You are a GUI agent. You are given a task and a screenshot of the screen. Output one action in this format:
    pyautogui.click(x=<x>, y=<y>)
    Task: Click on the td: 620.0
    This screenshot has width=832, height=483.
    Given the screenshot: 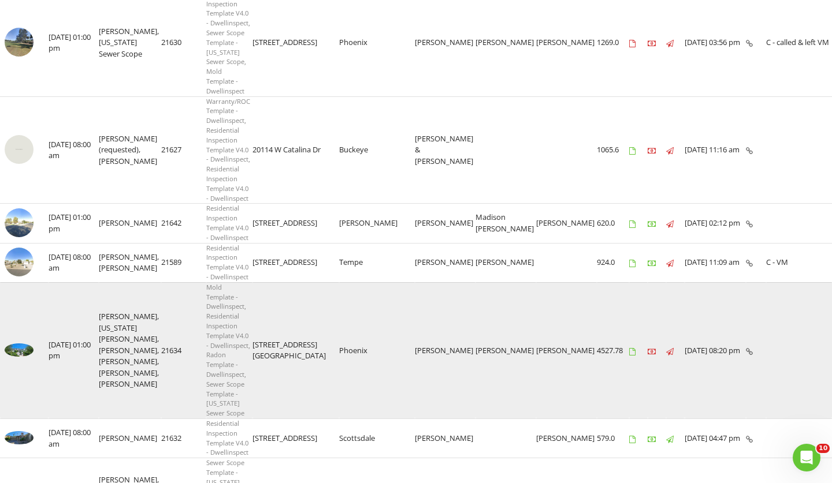 What is the action you would take?
    pyautogui.click(x=613, y=224)
    